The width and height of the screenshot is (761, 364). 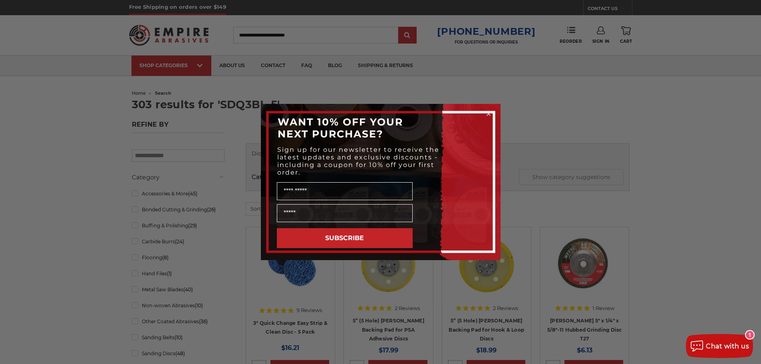 What do you see at coordinates (489, 114) in the screenshot?
I see `button: Close dialog` at bounding box center [489, 114].